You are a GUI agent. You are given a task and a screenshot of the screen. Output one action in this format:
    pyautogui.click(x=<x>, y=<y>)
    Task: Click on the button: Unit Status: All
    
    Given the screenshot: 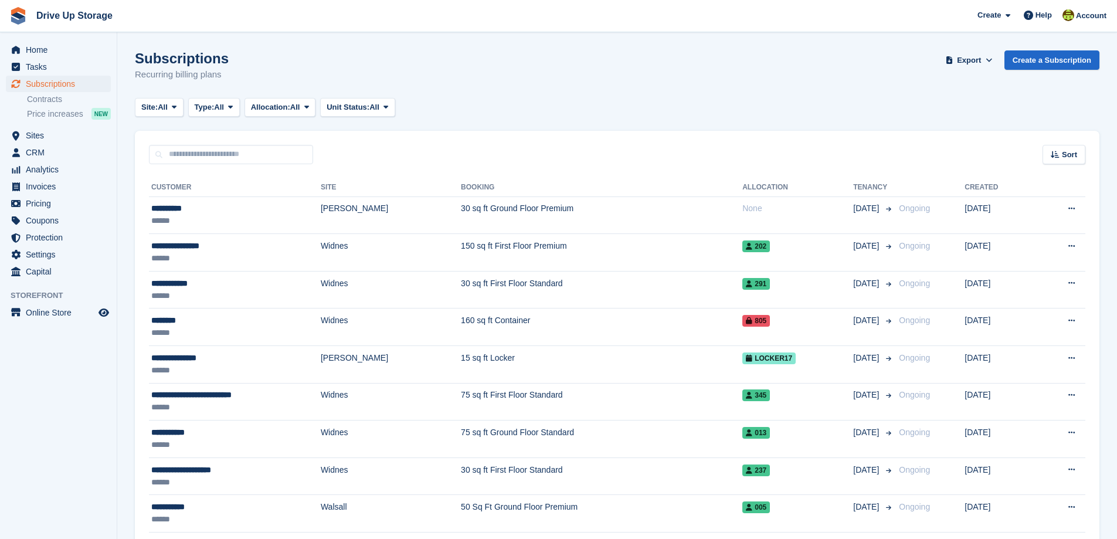 What is the action you would take?
    pyautogui.click(x=357, y=107)
    